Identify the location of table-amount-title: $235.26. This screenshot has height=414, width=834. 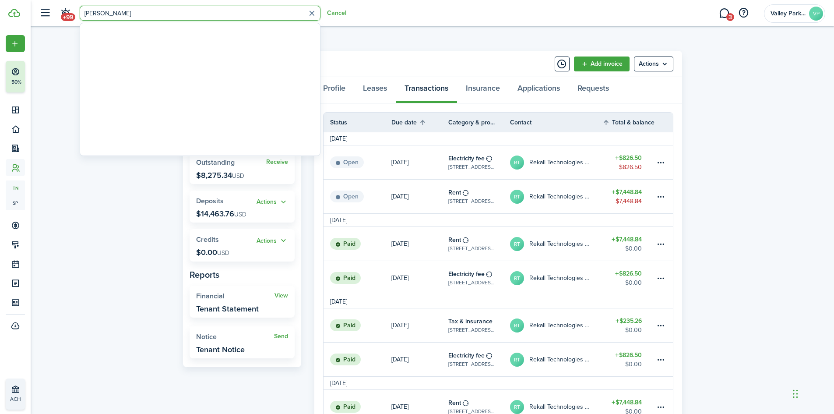
(629, 320).